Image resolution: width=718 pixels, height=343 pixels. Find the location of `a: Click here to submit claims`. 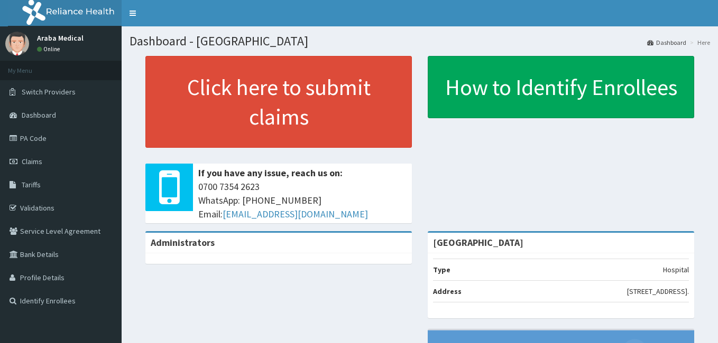

a: Click here to submit claims is located at coordinates (278, 102).